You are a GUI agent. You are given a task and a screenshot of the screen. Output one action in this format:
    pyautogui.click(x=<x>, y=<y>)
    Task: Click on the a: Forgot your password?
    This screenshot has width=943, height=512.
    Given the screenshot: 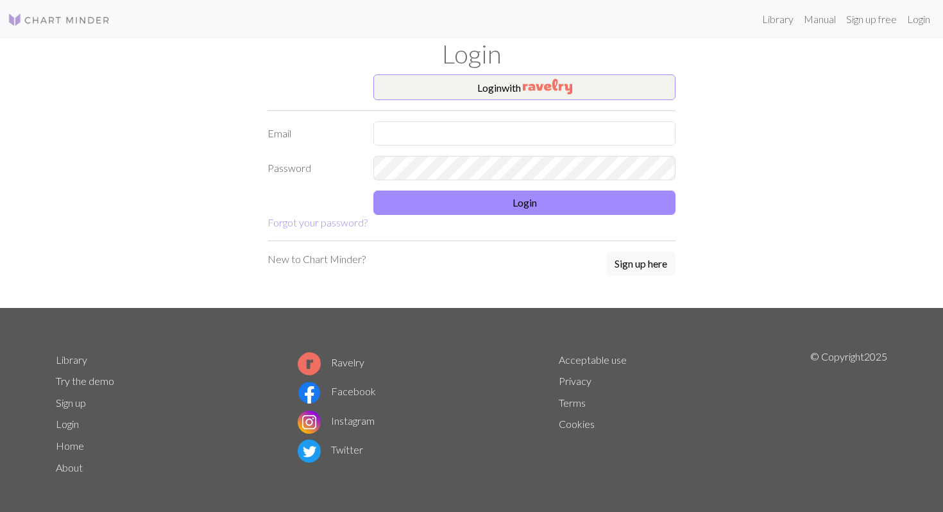 What is the action you would take?
    pyautogui.click(x=317, y=222)
    